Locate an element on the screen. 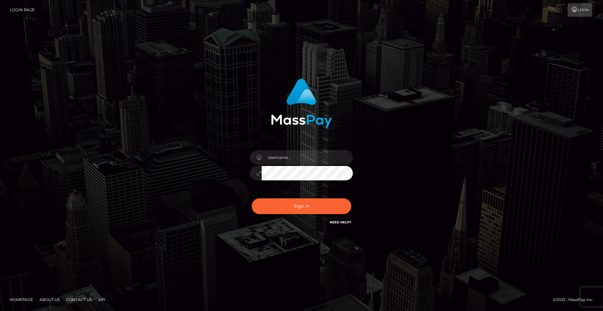  a: API is located at coordinates (102, 300).